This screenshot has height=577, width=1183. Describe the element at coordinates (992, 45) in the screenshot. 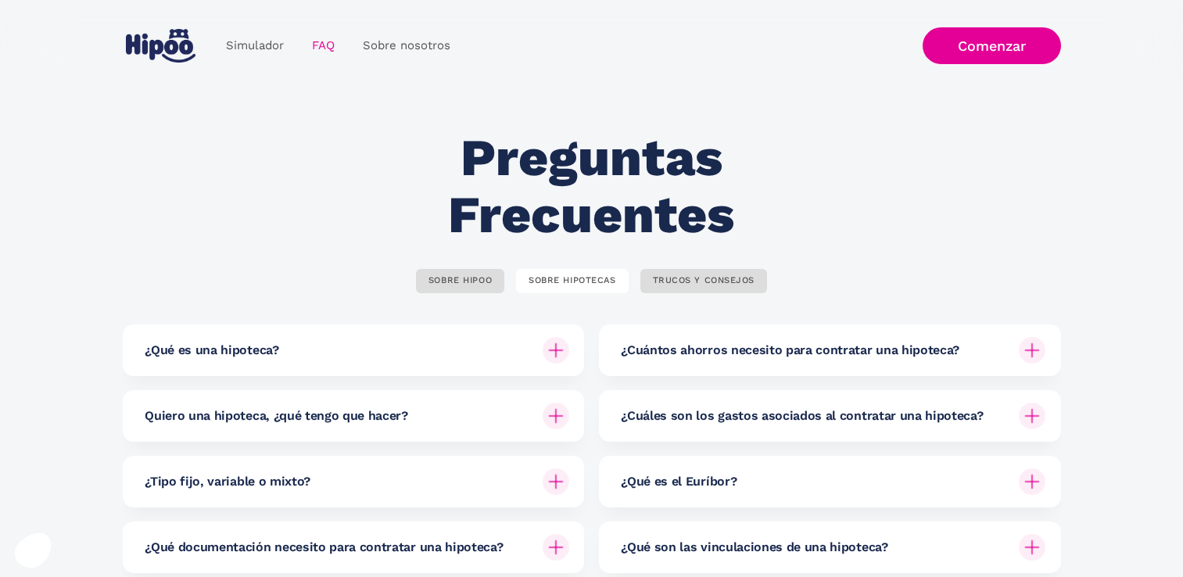

I see `a: Comenzar` at that location.